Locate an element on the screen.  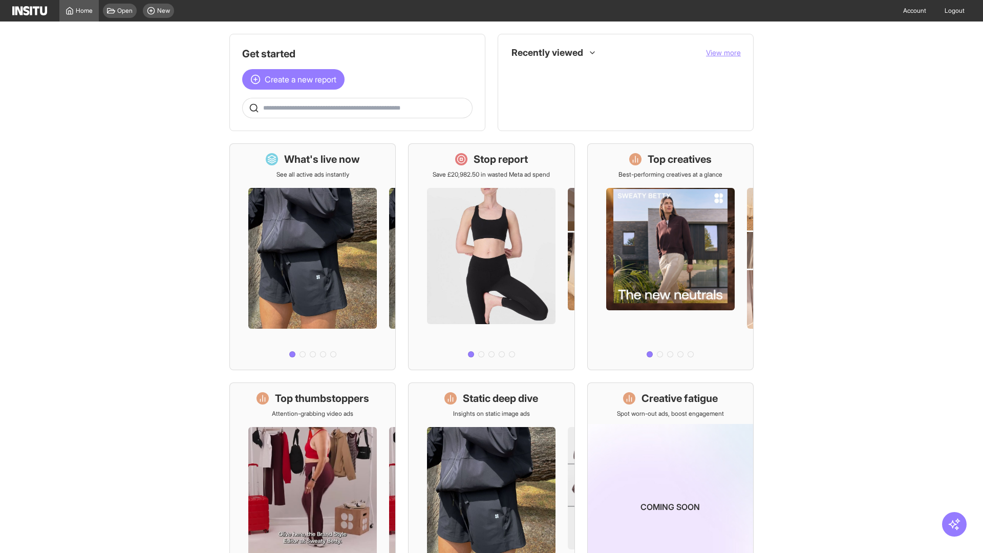
button: Create a new report is located at coordinates (293, 79).